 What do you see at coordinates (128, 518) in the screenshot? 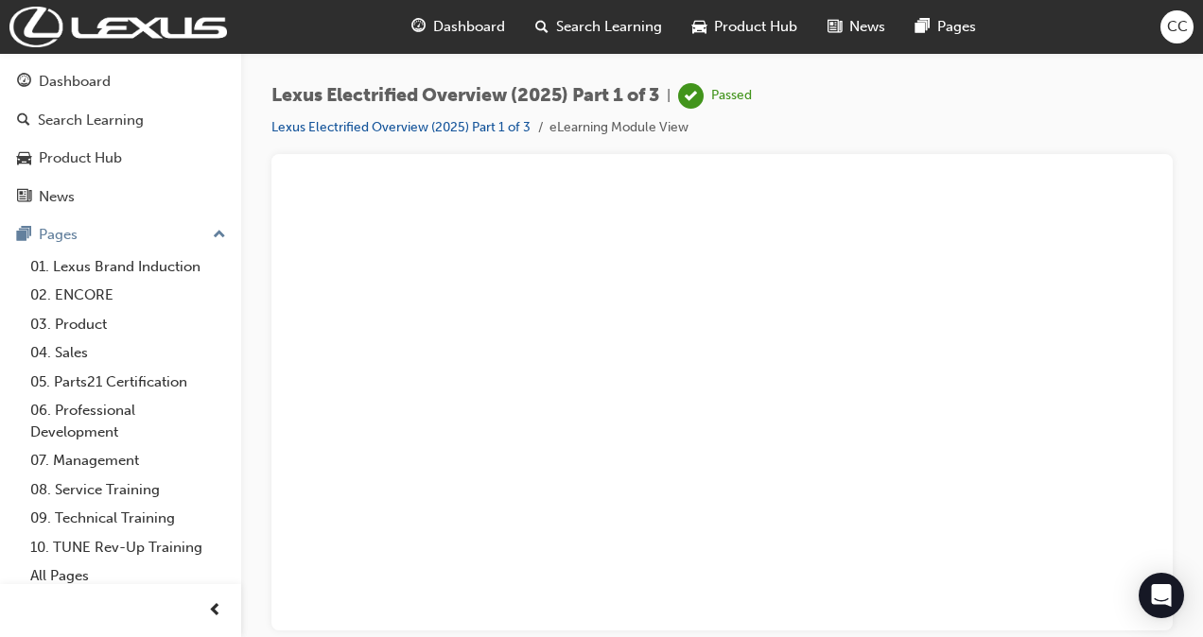
I see `a: 09. Technical Training` at bounding box center [128, 518].